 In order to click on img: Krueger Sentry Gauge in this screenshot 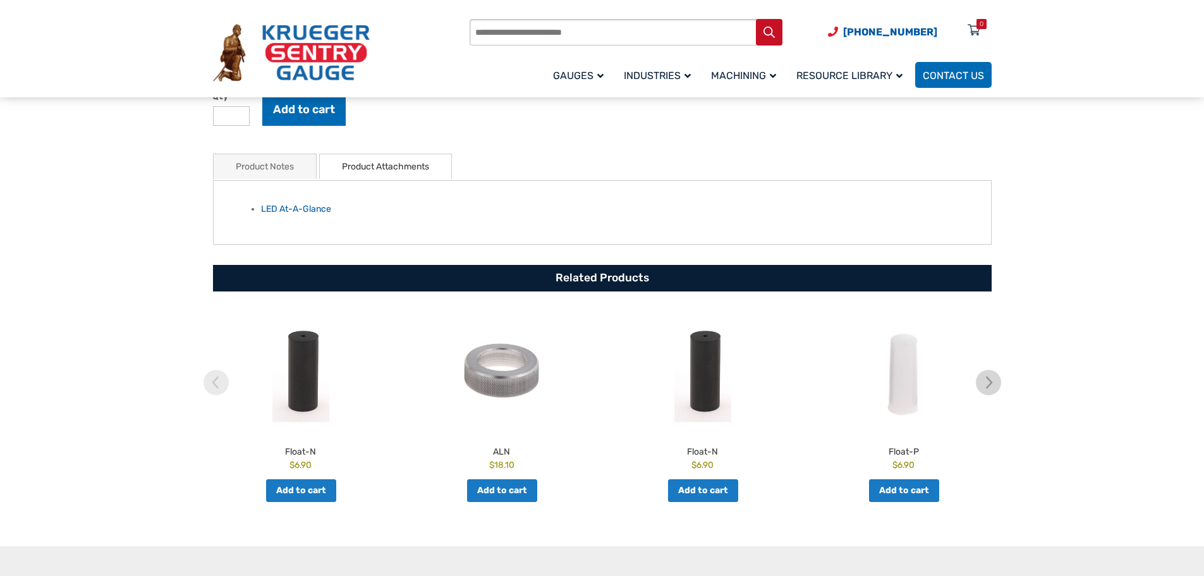, I will do `click(291, 53)`.